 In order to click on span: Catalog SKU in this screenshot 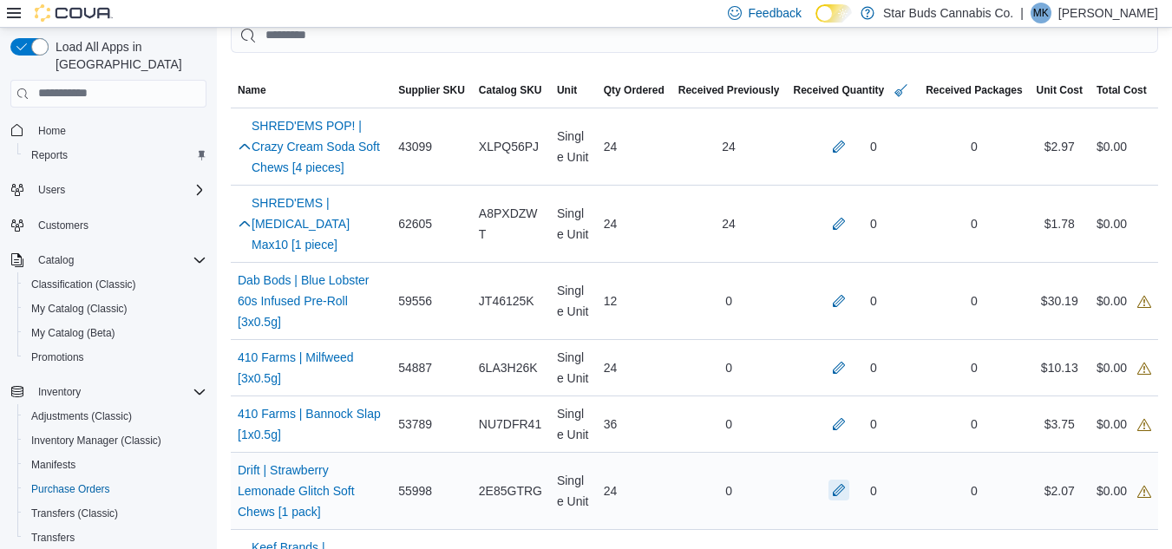, I will do `click(510, 90)`.